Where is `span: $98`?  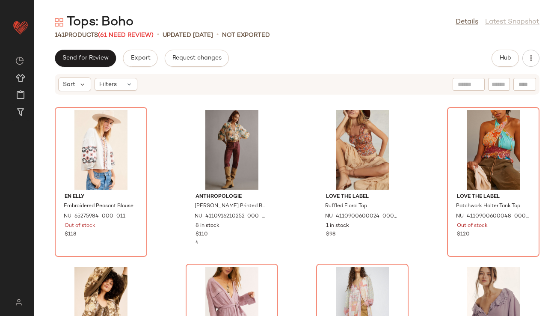 span: $98 is located at coordinates (331, 234).